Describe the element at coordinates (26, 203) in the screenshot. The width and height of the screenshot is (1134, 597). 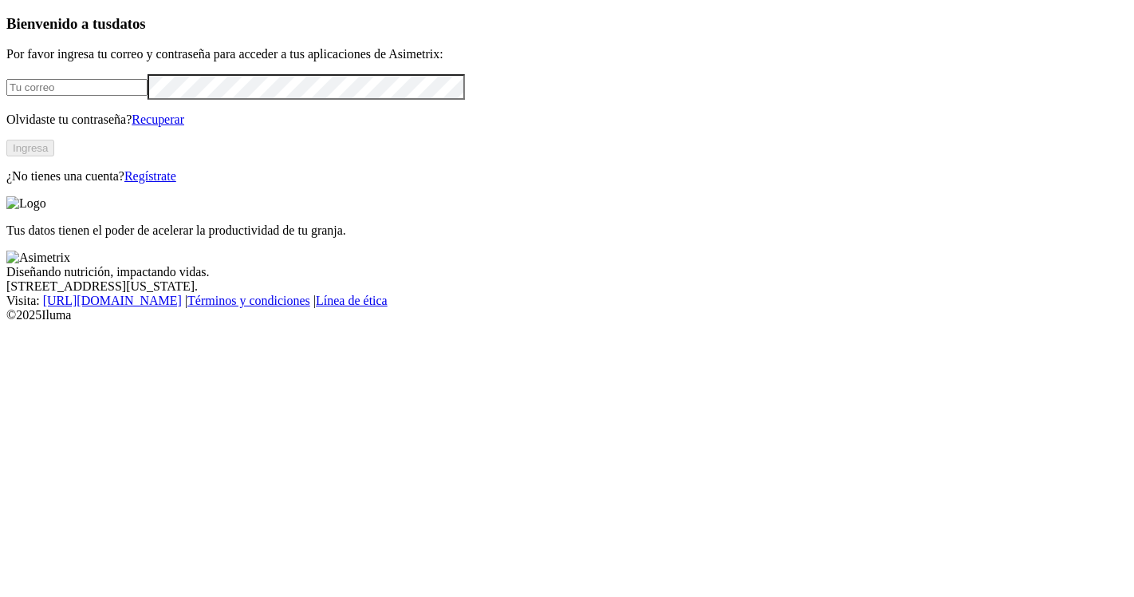
I see `img: Logo` at that location.